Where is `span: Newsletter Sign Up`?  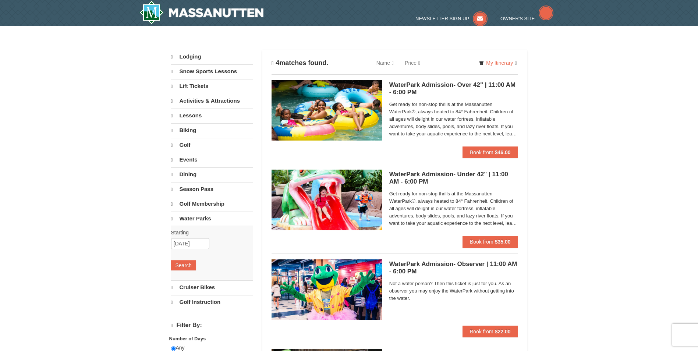
span: Newsletter Sign Up is located at coordinates (442, 18).